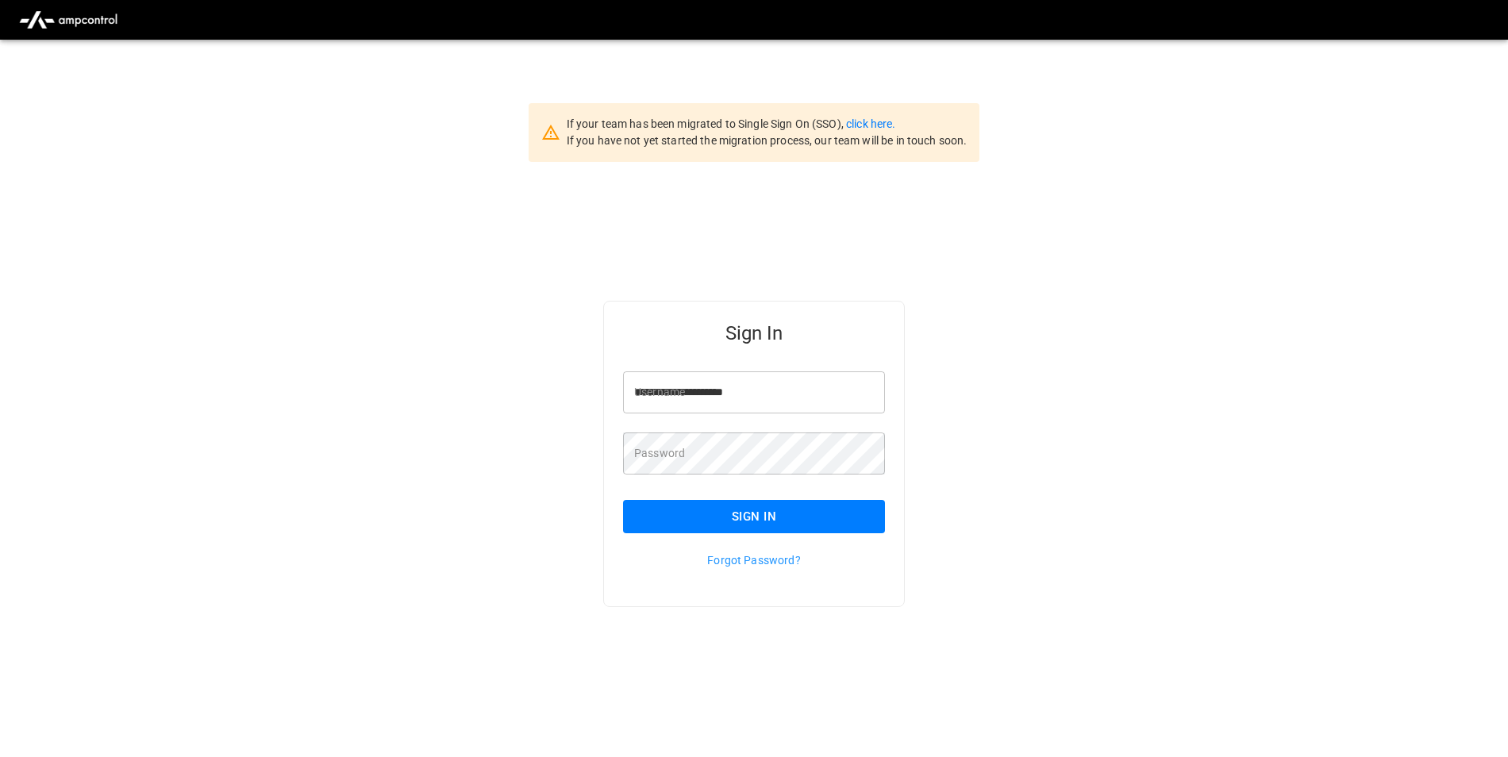 This screenshot has height=757, width=1508. Describe the element at coordinates (767, 141) in the screenshot. I see `span: If you have not yet started the migration process, our team will be in touch soon.` at that location.